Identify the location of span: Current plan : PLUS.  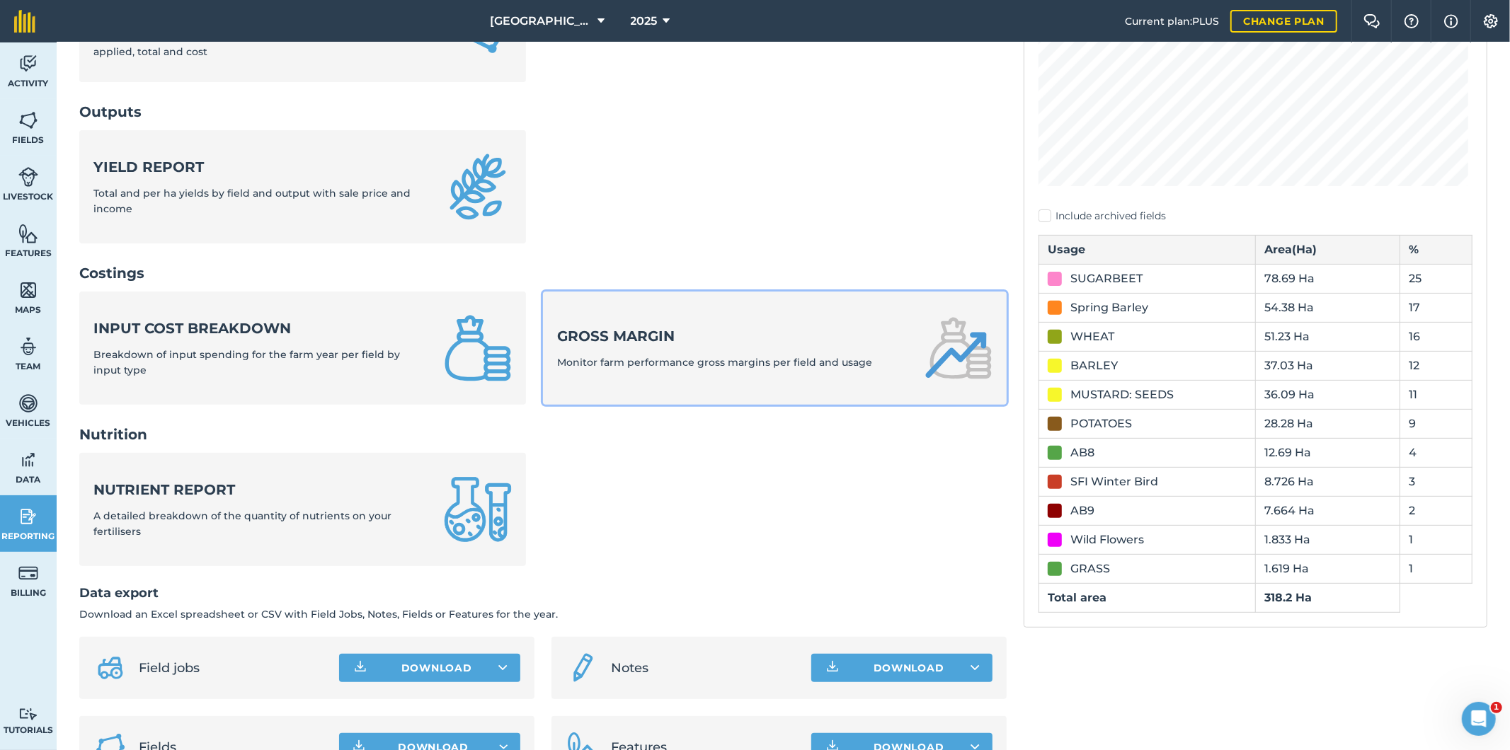
(1172, 21).